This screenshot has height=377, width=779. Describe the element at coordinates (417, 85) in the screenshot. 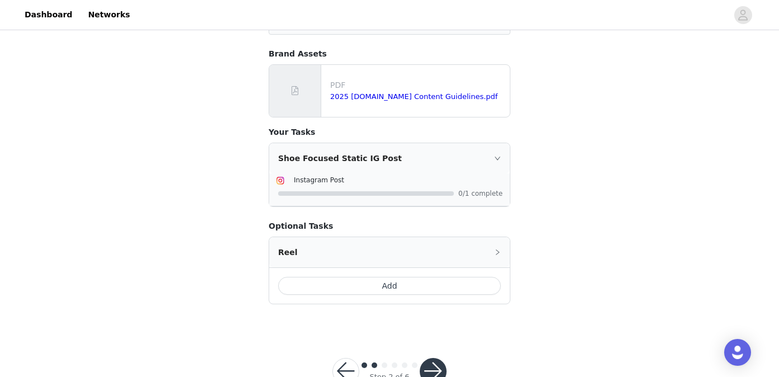

I see `p: PDF` at that location.